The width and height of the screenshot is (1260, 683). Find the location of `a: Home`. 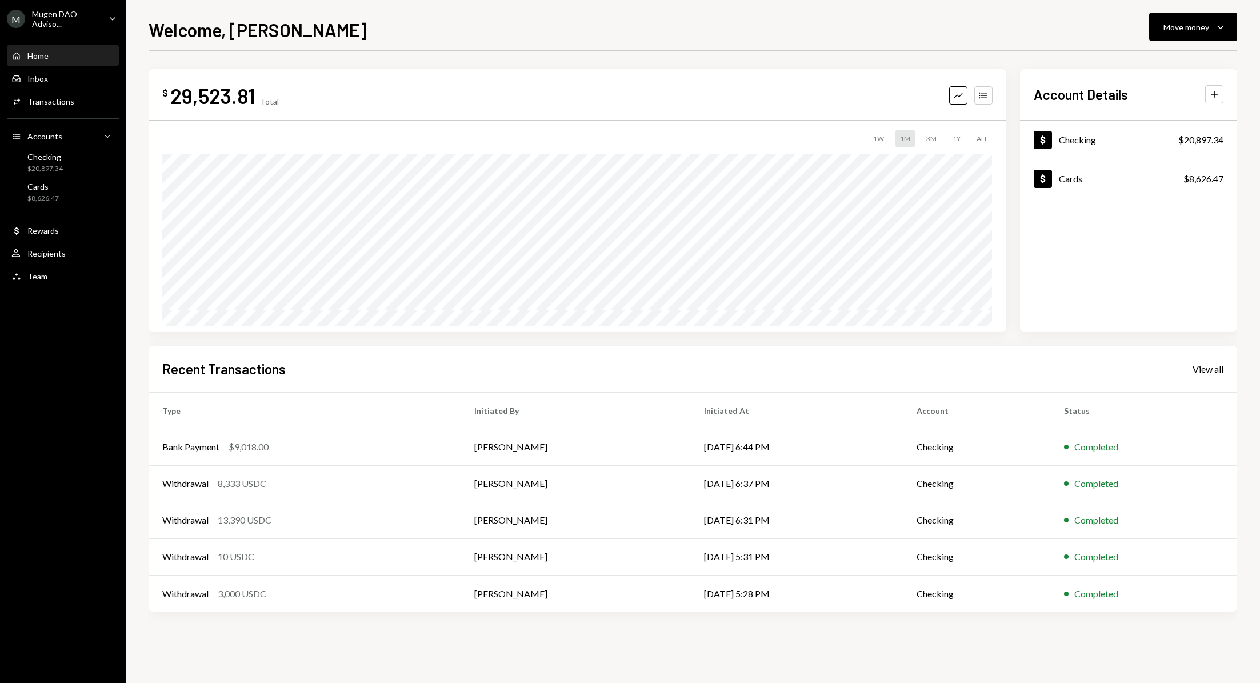

a: Home is located at coordinates (63, 55).